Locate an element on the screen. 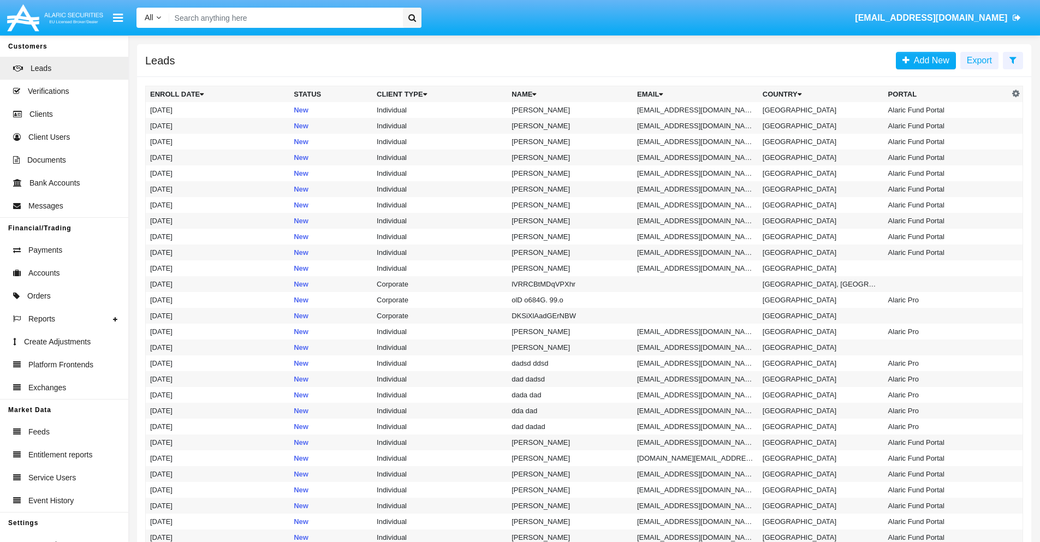 The height and width of the screenshot is (542, 1040). span: Service Users is located at coordinates (52, 478).